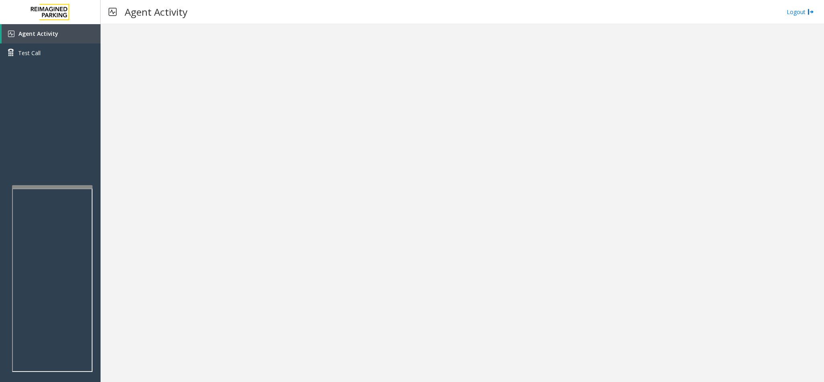 This screenshot has width=824, height=382. Describe the element at coordinates (38, 33) in the screenshot. I see `span: Agent Activity` at that location.